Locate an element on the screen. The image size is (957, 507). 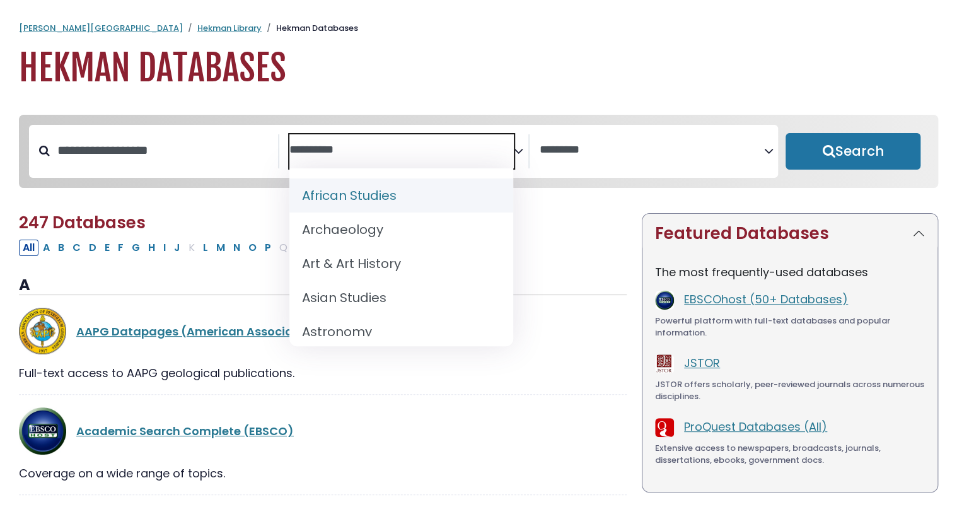
button: Filter Results A is located at coordinates (46, 248).